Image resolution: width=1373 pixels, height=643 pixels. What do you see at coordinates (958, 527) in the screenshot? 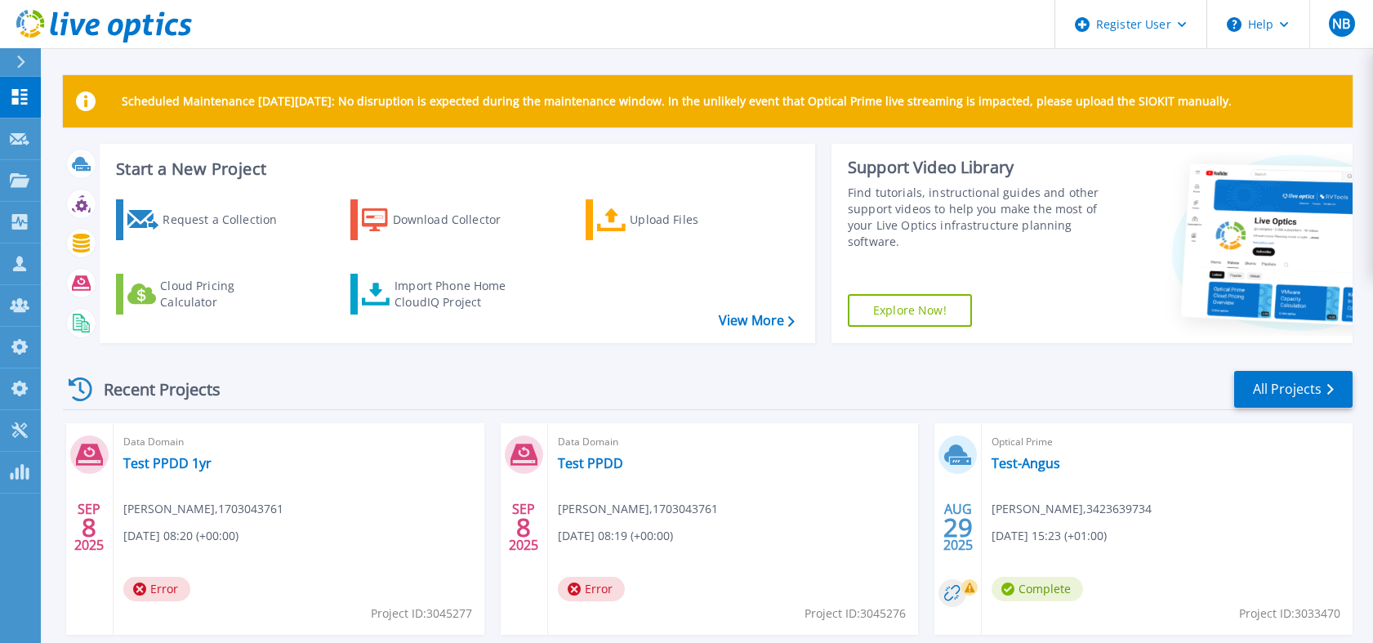
I see `span: 29` at bounding box center [958, 527].